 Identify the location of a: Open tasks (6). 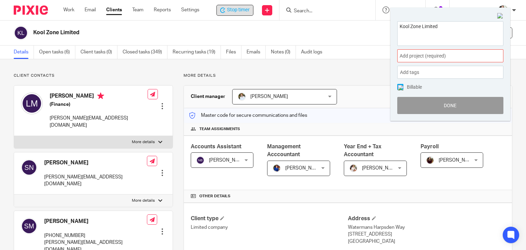
(57, 52).